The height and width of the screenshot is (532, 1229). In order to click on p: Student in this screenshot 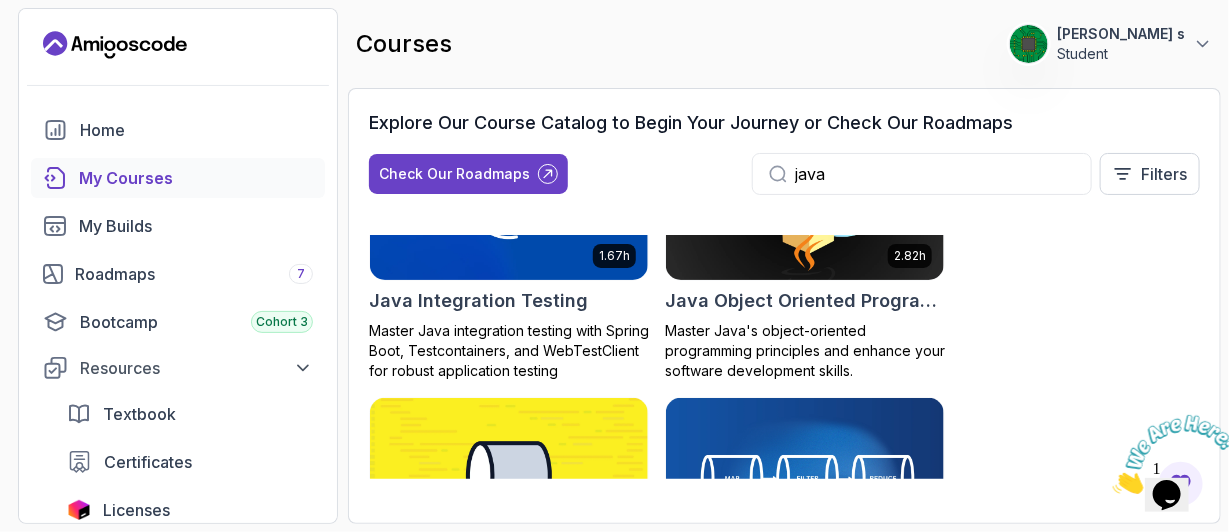, I will do `click(1121, 54)`.